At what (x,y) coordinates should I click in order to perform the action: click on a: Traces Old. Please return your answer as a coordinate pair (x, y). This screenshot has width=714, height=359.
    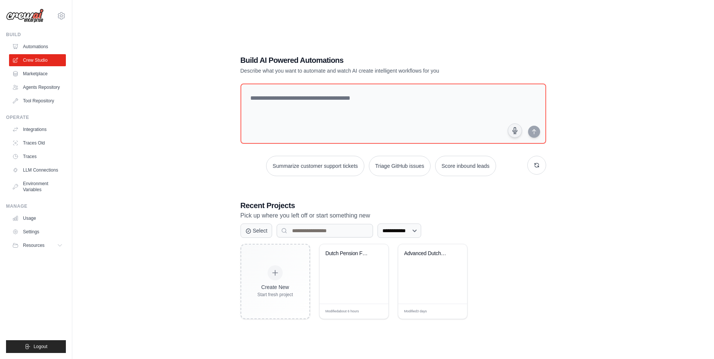
    Looking at the image, I should click on (37, 143).